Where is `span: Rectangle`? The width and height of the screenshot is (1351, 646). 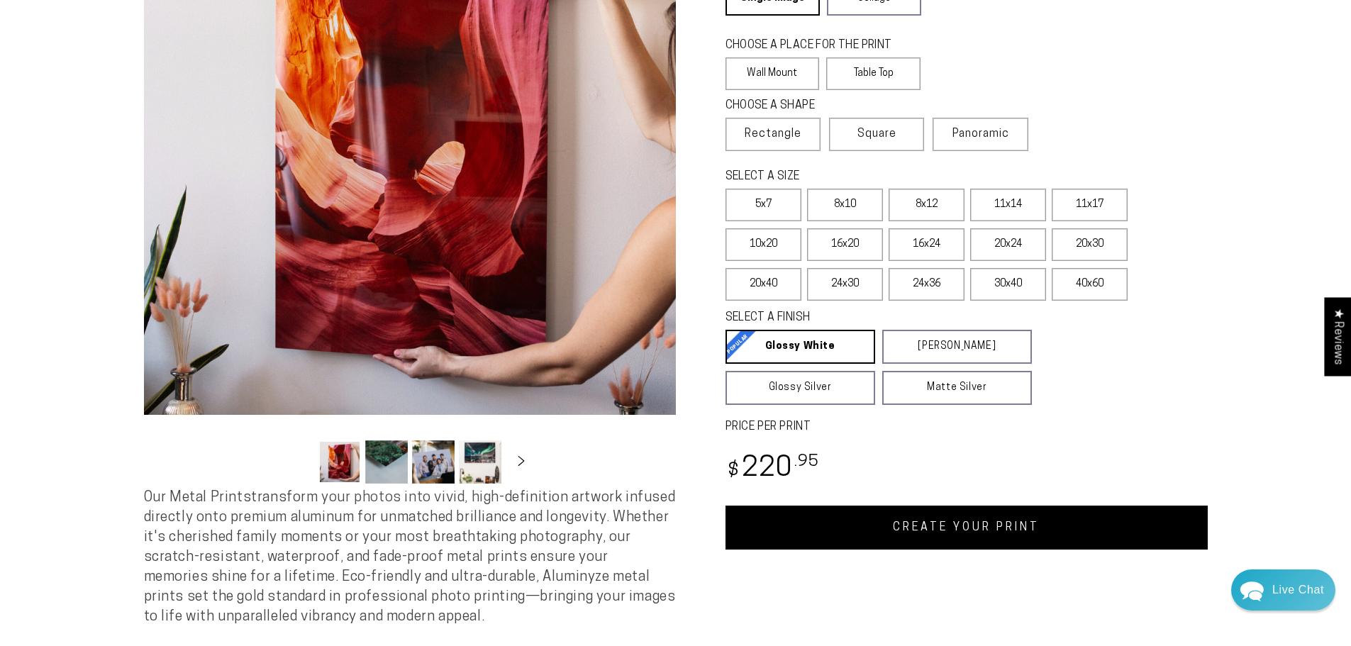
span: Rectangle is located at coordinates (773, 134).